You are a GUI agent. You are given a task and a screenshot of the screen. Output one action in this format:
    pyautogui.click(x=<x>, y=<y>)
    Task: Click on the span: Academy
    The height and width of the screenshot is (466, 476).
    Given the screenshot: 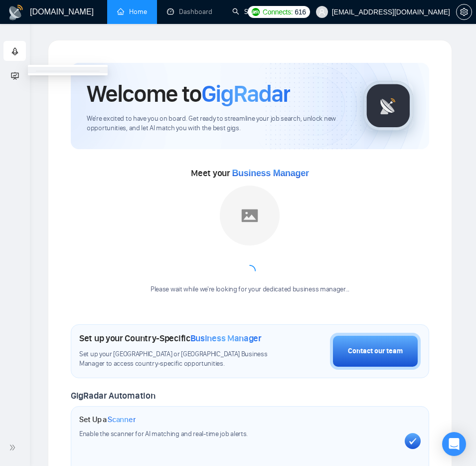 What is the action you would take?
    pyautogui.click(x=31, y=74)
    